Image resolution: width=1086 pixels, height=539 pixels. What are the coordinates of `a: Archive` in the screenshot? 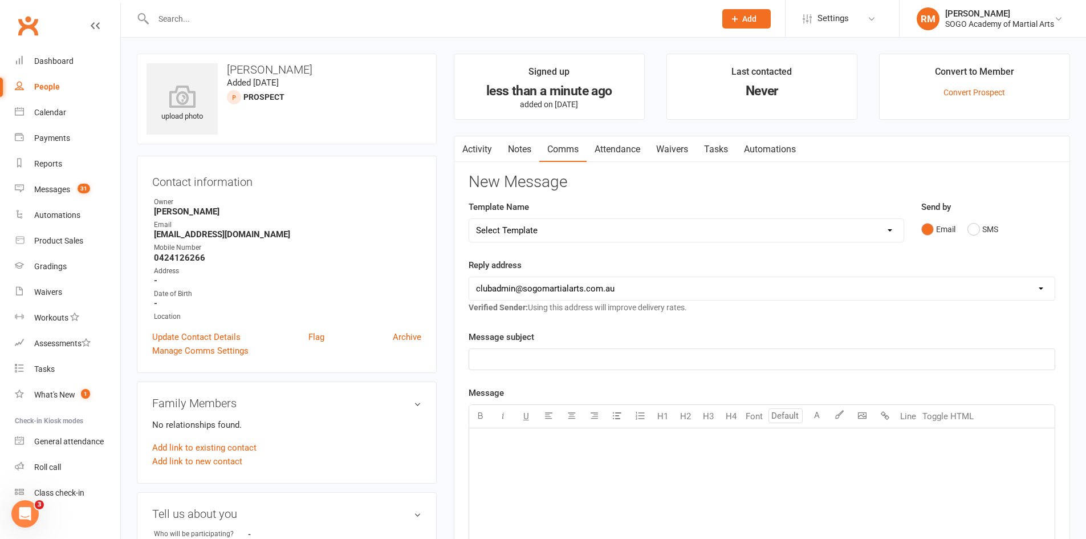 It's located at (407, 337).